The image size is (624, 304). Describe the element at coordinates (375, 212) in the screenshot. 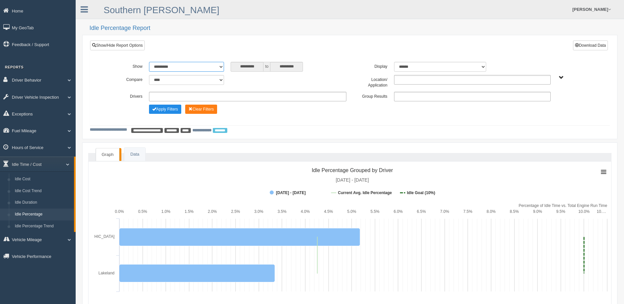

I see `text: 5.5%` at that location.